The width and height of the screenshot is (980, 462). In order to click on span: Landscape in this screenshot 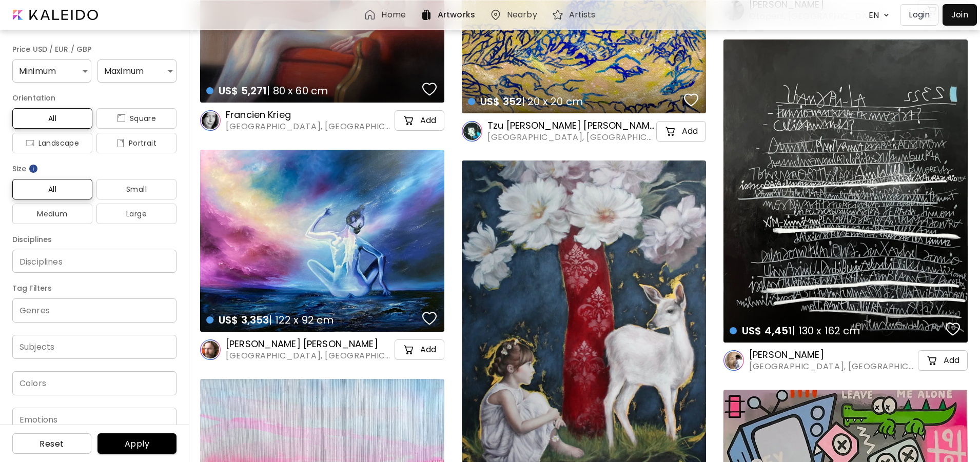, I will do `click(52, 143)`.